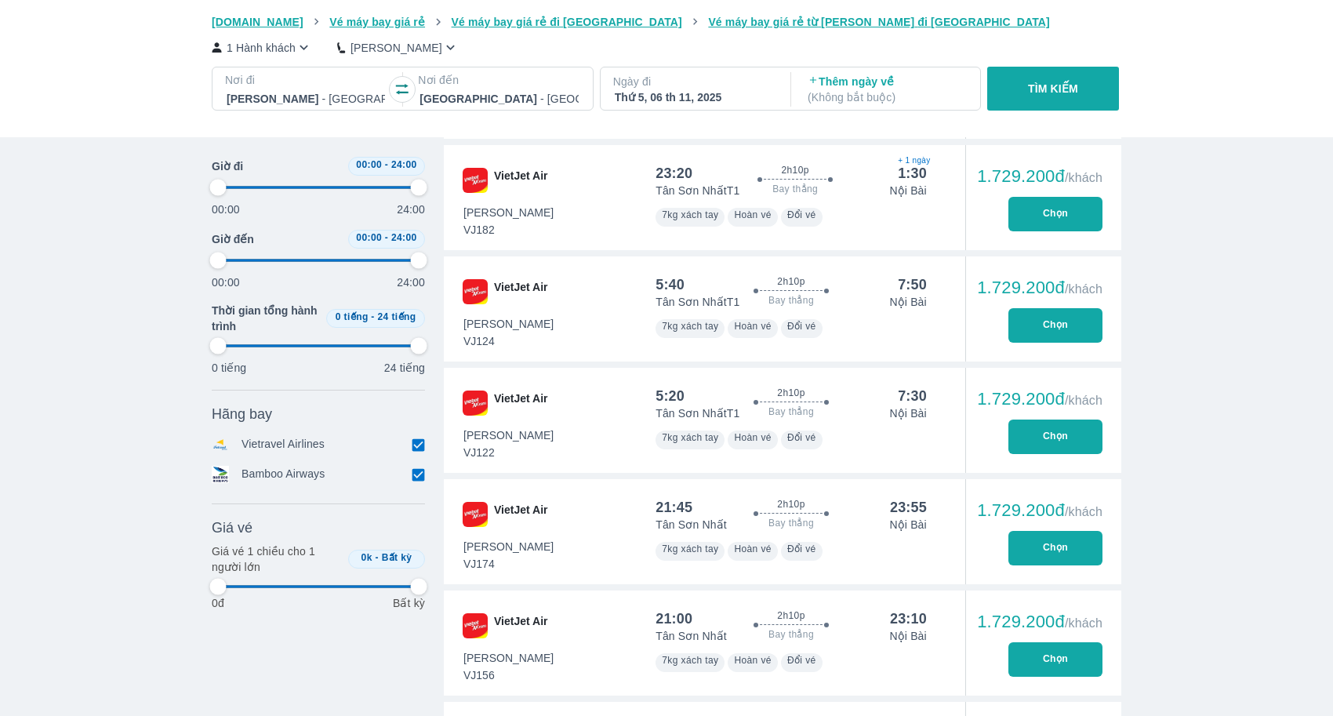 This screenshot has height=716, width=1333. What do you see at coordinates (232, 528) in the screenshot?
I see `span: Giá vé` at bounding box center [232, 528].